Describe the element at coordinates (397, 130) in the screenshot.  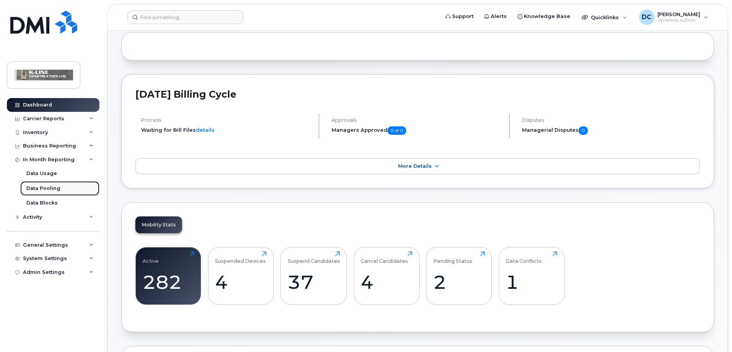
I see `span: 0 of 0` at that location.